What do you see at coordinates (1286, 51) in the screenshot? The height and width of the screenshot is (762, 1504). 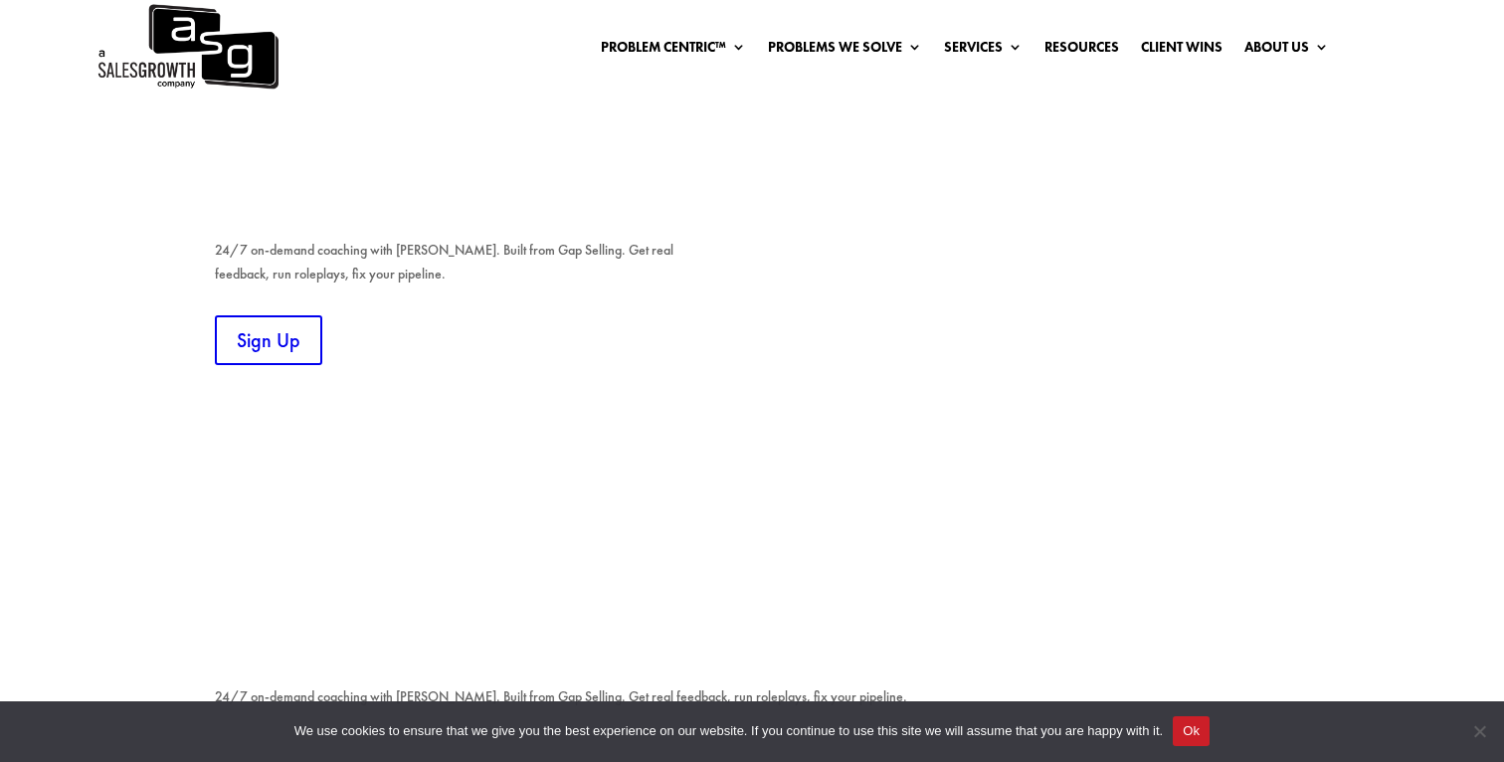 I see `a: About Us` at bounding box center [1286, 51].